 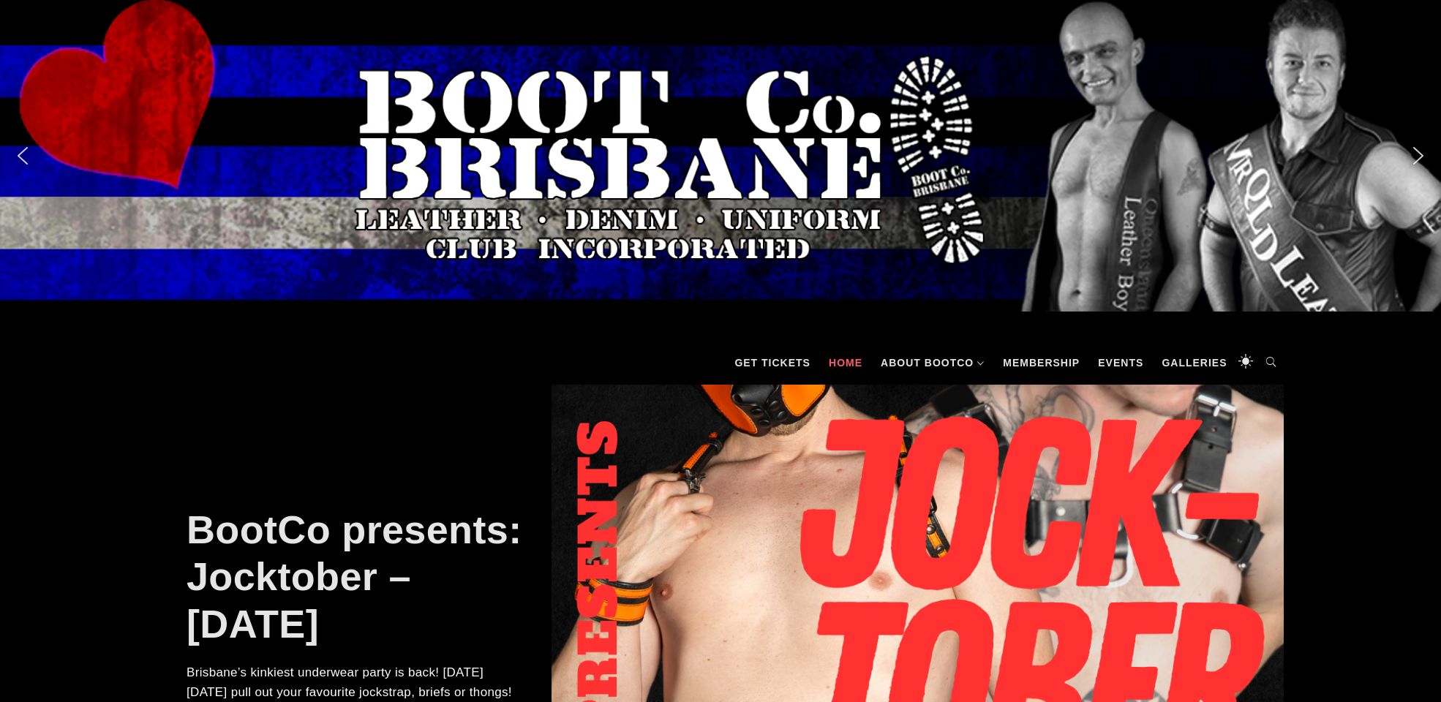 What do you see at coordinates (1418, 156) in the screenshot?
I see `div: next arrow` at bounding box center [1418, 156].